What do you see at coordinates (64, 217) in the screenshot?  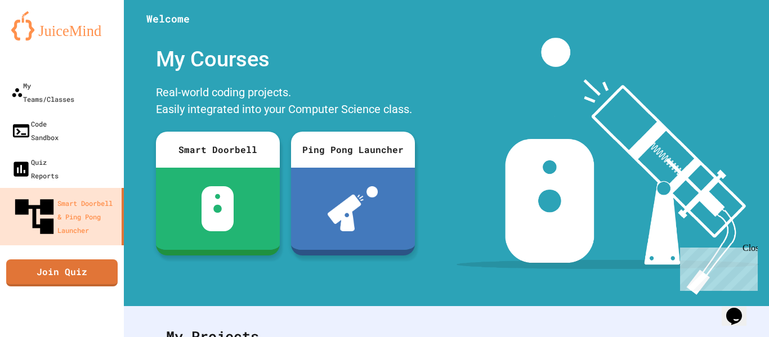 I see `div: Smart Doorbell & Ping Pong Launcher` at bounding box center [64, 217].